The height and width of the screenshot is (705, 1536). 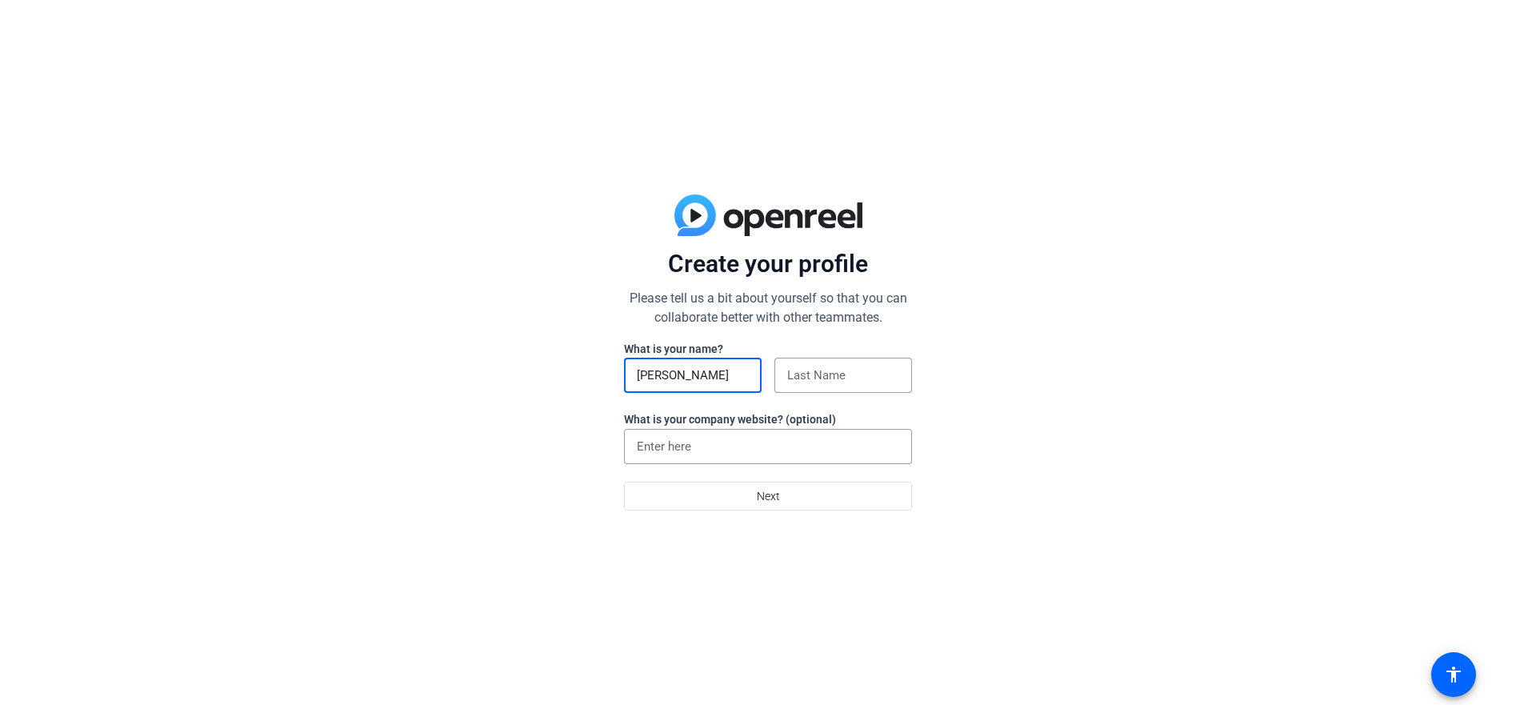 What do you see at coordinates (768, 308) in the screenshot?
I see `p: Please tell us a bit about yourself so that you can collaborate better with other teammates.` at bounding box center [768, 308].